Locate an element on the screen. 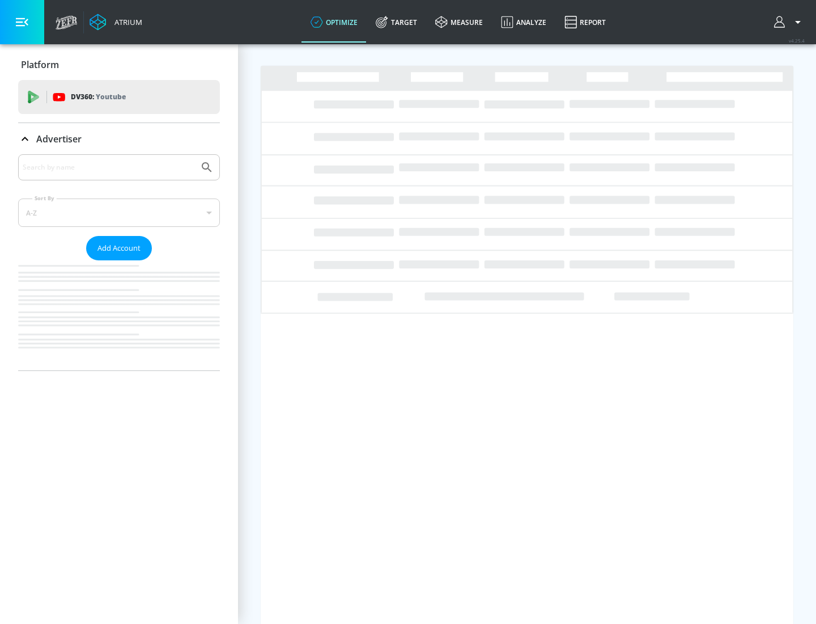 This screenshot has width=816, height=624. a: measure is located at coordinates (459, 22).